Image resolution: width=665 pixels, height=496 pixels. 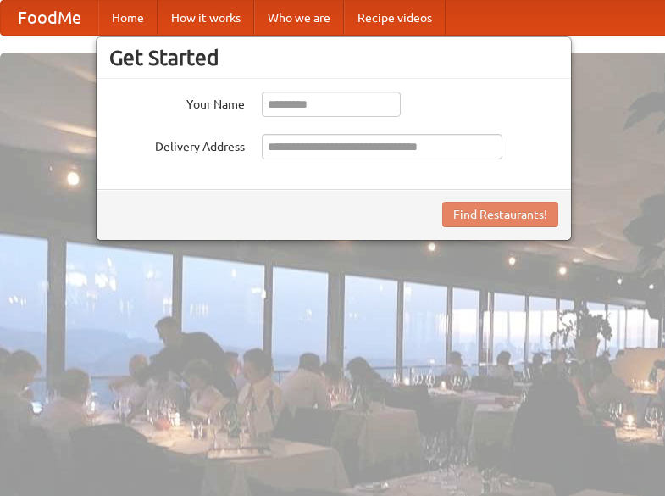 What do you see at coordinates (49, 18) in the screenshot?
I see `a: FoodMe` at bounding box center [49, 18].